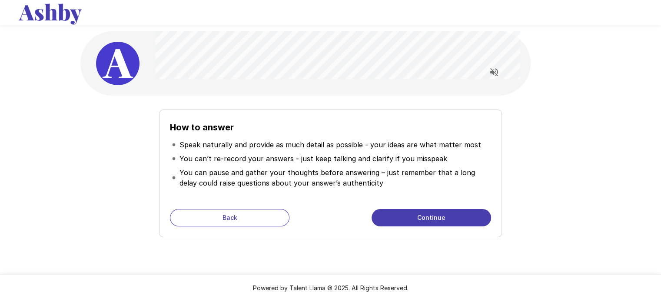 Image resolution: width=661 pixels, height=302 pixels. I want to click on img: ashby_avatar.jpeg, so click(118, 63).